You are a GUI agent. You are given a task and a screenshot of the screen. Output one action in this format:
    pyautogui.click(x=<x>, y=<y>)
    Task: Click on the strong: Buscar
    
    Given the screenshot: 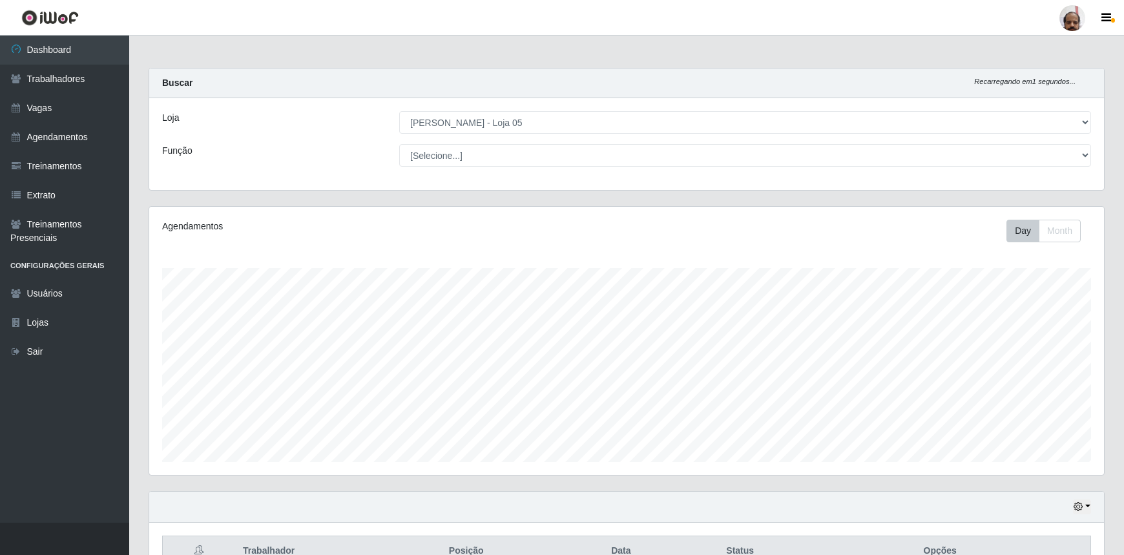 What is the action you would take?
    pyautogui.click(x=177, y=83)
    